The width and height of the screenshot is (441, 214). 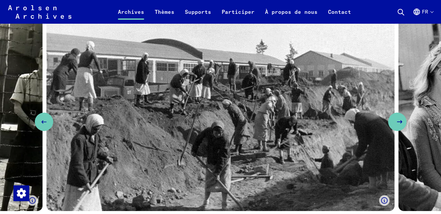 I want to click on button: Previous slide, so click(x=44, y=122).